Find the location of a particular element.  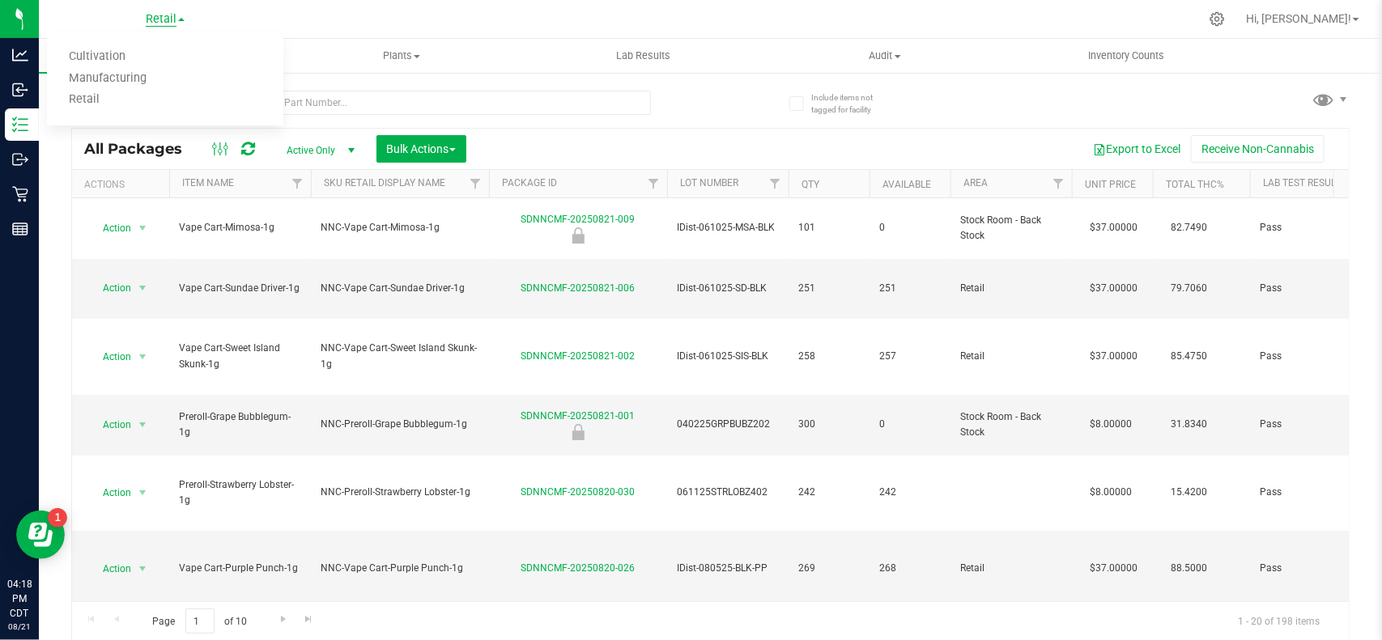

span: NNC-Preroll-Strawberry Lobster-1g is located at coordinates (400, 492).